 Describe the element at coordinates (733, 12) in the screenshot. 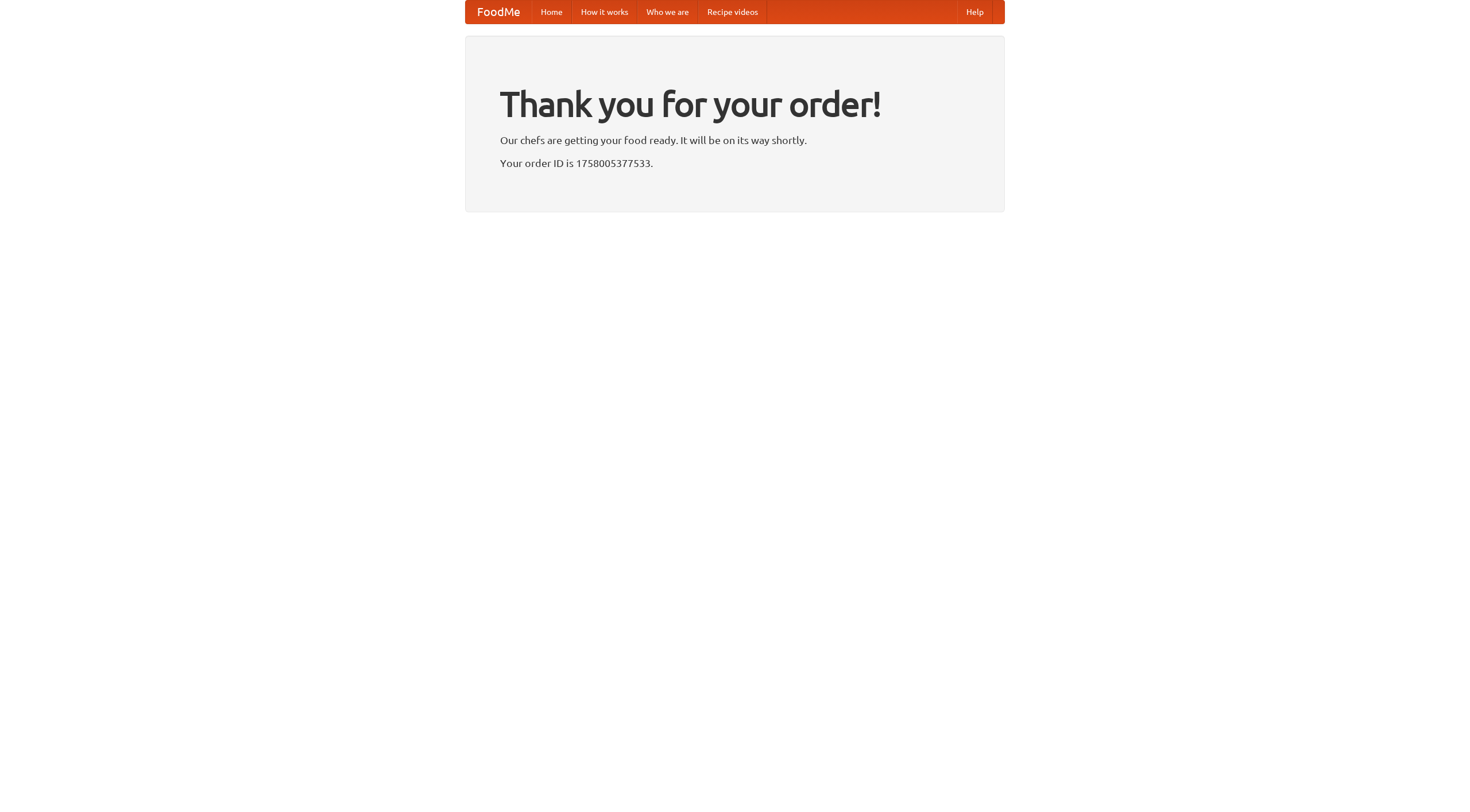

I see `a: Recipe videos` at that location.